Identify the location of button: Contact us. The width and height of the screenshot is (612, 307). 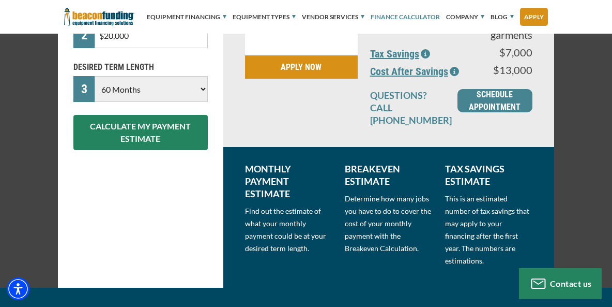
(560, 283).